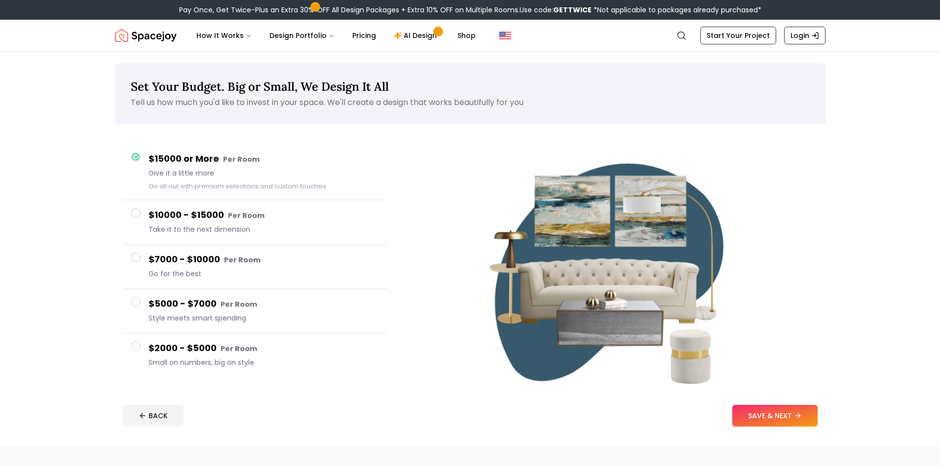  I want to click on a: Start Your Project, so click(738, 36).